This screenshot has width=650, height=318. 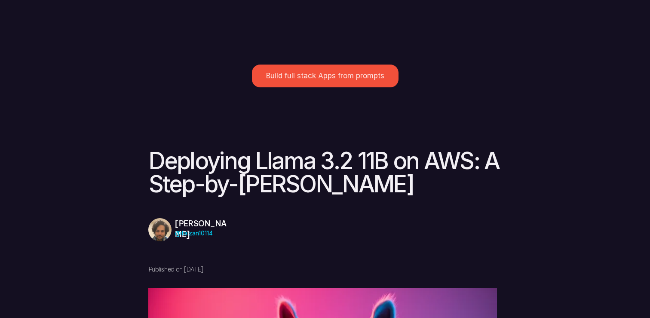 I want to click on a: Build full stack Apps from prompts, so click(x=325, y=76).